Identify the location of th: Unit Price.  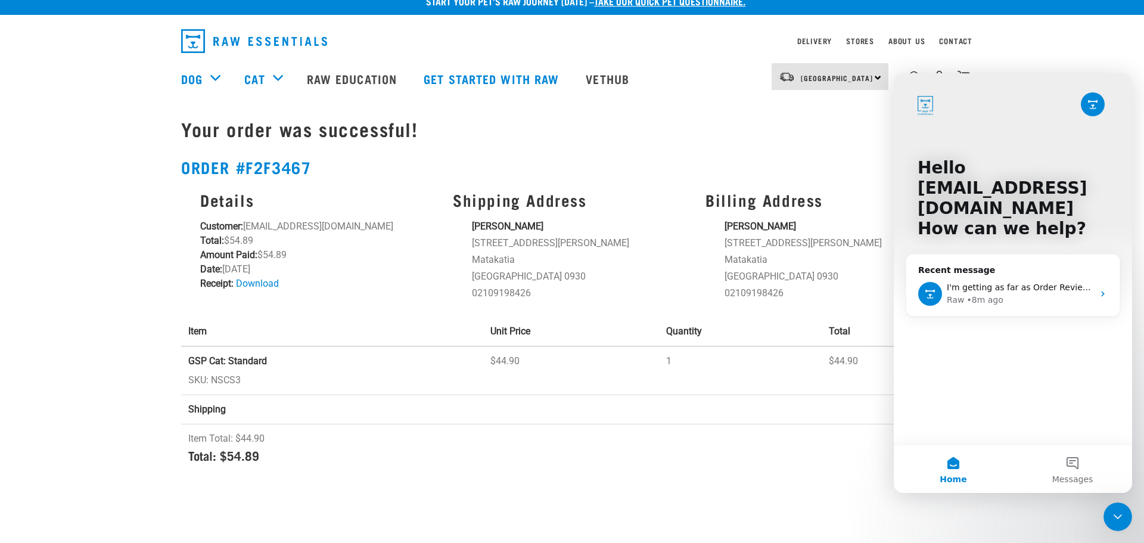
(571, 331).